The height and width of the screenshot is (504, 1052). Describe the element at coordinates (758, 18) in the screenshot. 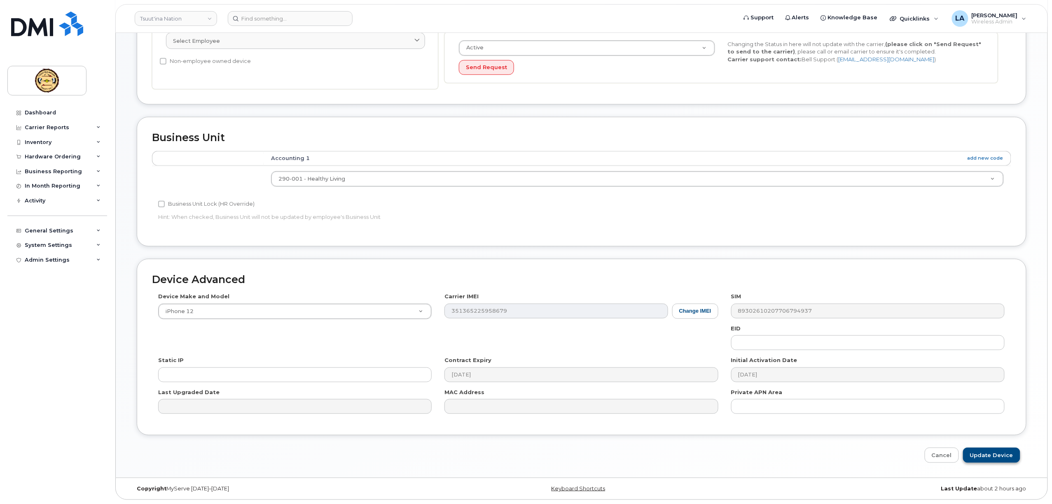

I see `a: Support` at that location.